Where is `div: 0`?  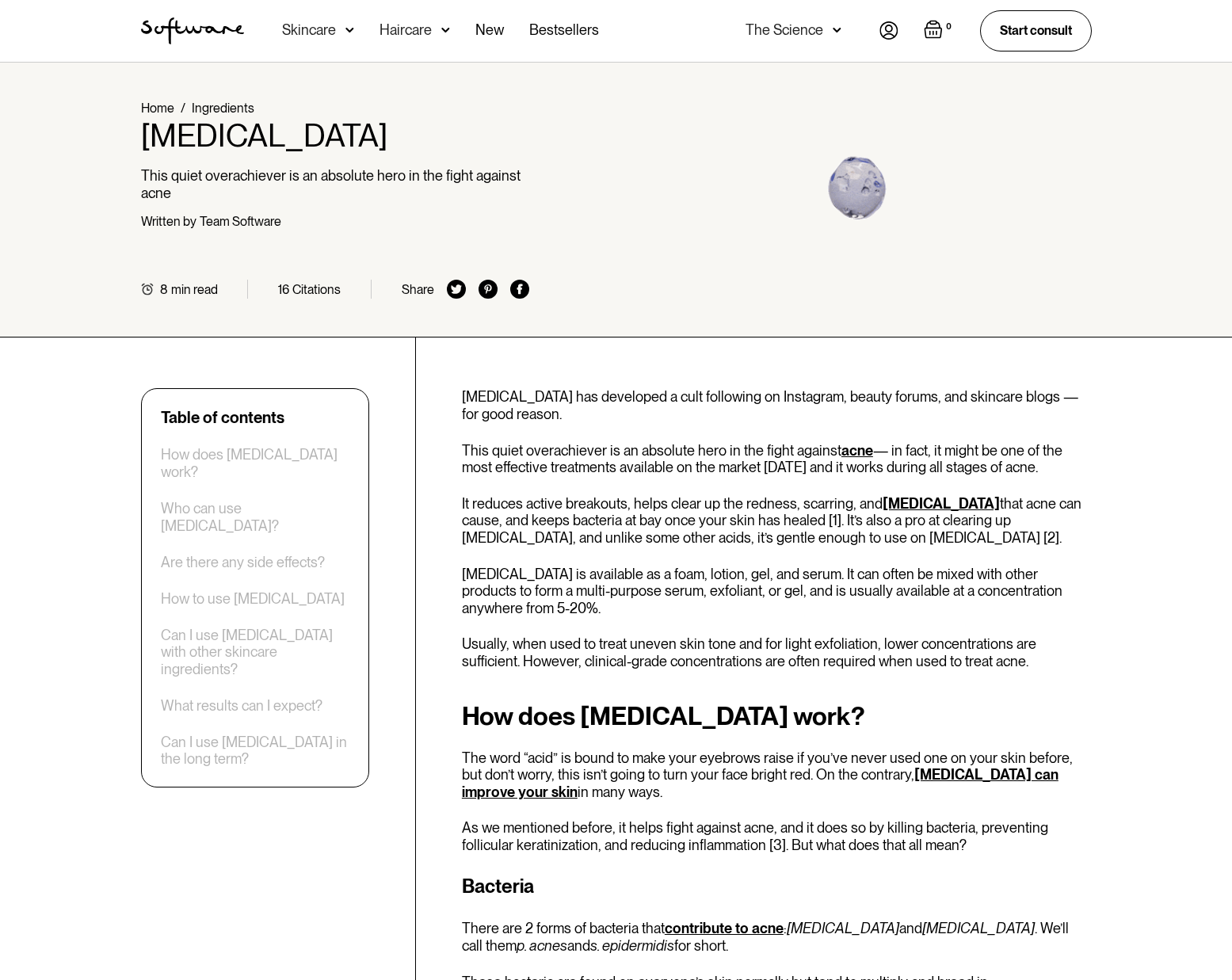 div: 0 is located at coordinates (949, 27).